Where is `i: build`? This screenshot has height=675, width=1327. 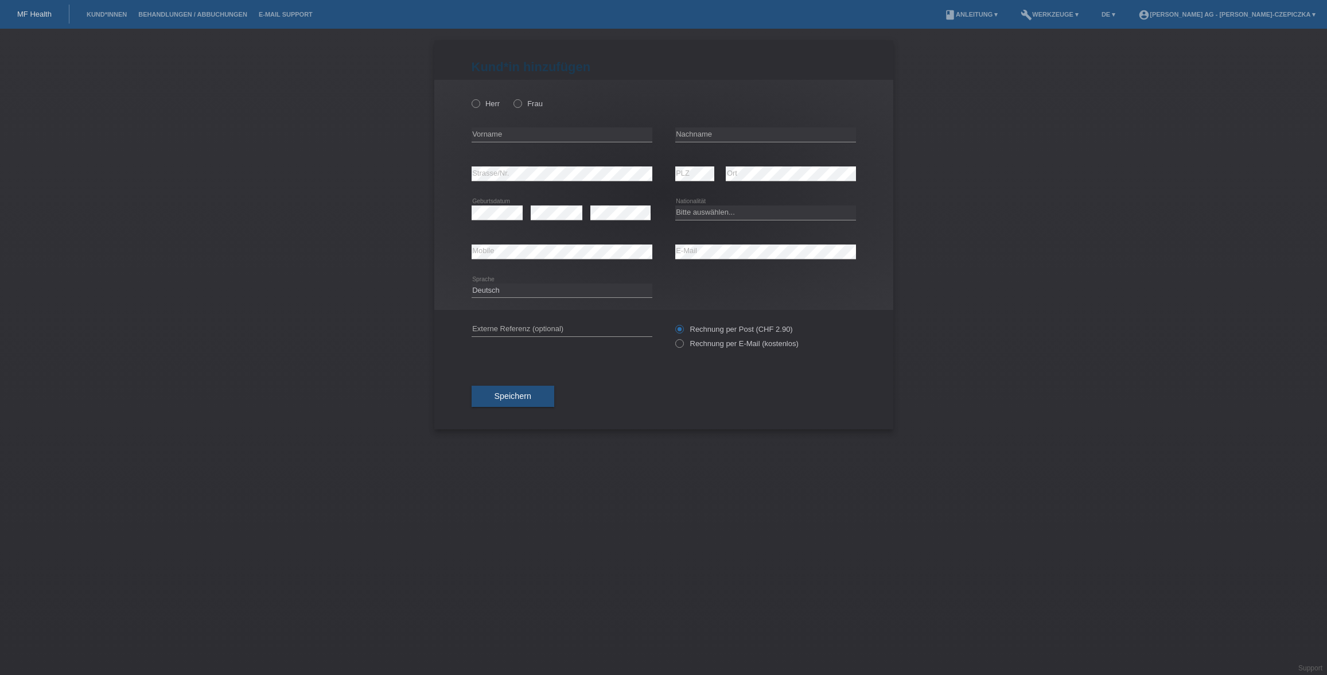 i: build is located at coordinates (1026, 15).